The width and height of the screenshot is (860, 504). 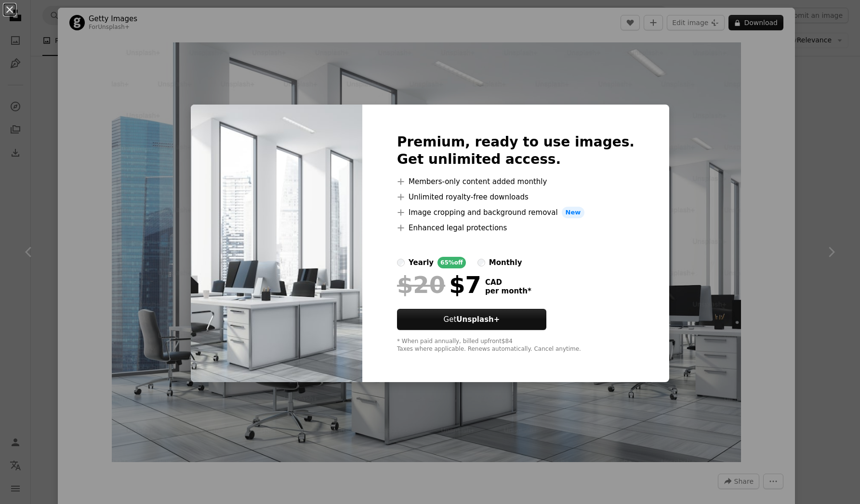 I want to click on div: 65% off, so click(x=451, y=262).